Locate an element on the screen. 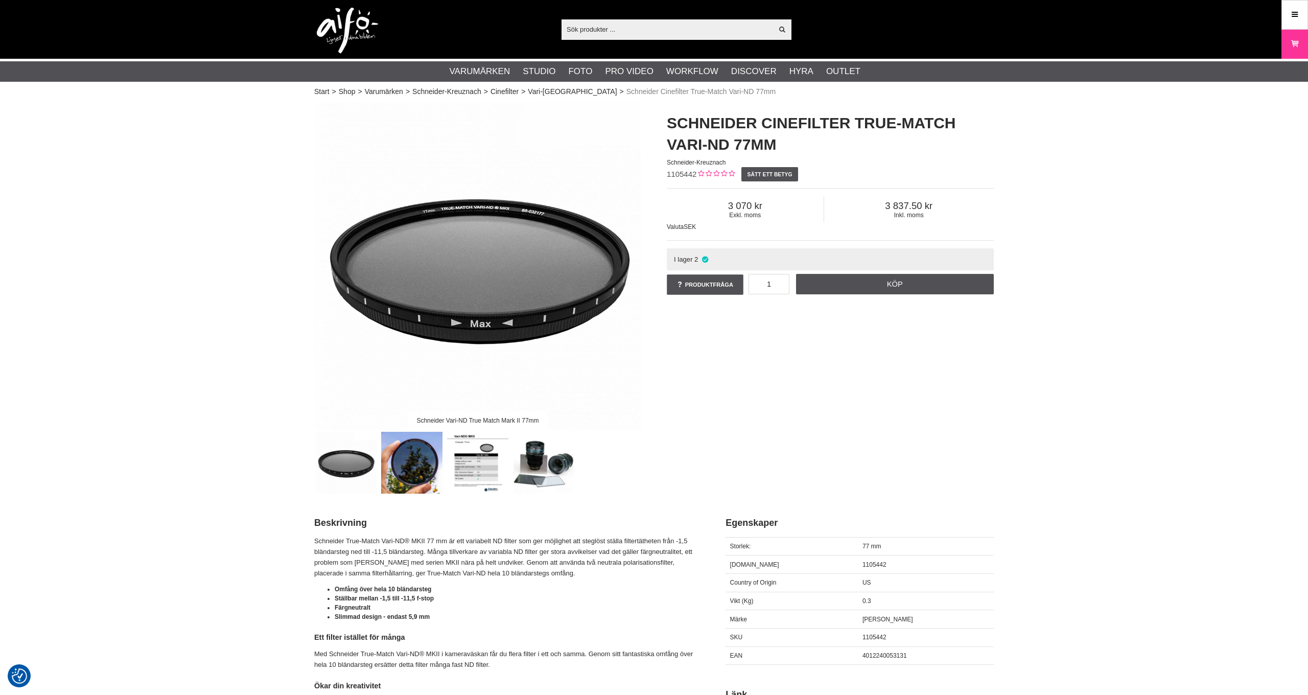 The width and height of the screenshot is (1308, 695). span: I lager is located at coordinates (683, 259).